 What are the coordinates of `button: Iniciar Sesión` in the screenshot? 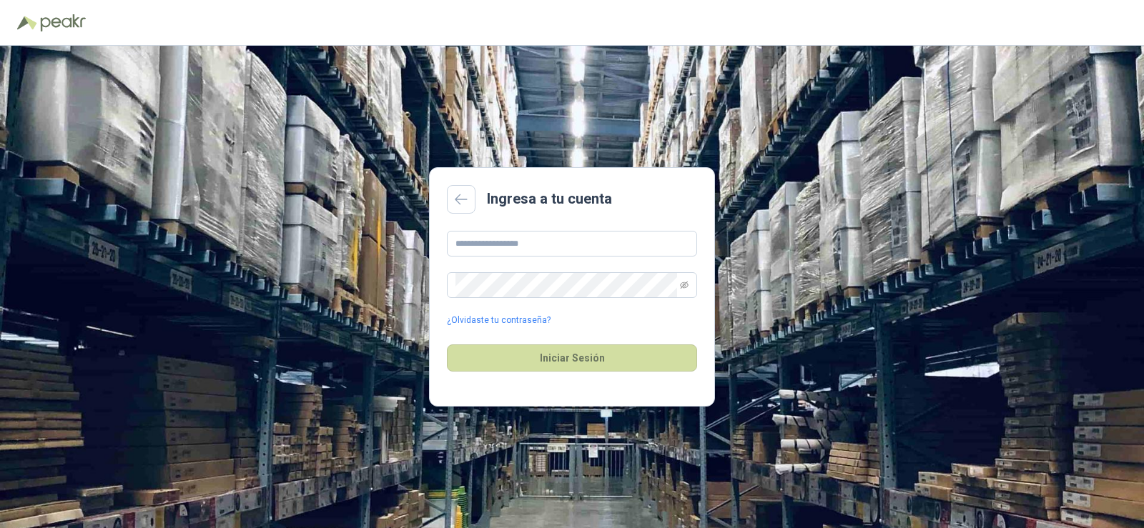 It's located at (572, 358).